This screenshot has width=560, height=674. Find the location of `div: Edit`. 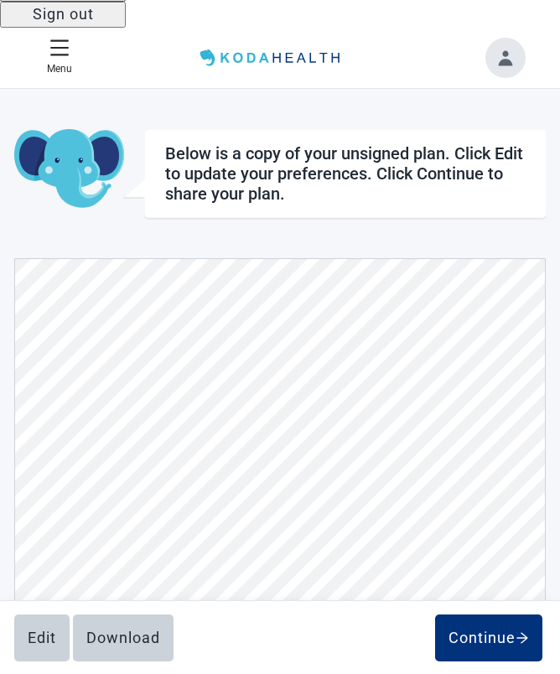

div: Edit is located at coordinates (42, 638).